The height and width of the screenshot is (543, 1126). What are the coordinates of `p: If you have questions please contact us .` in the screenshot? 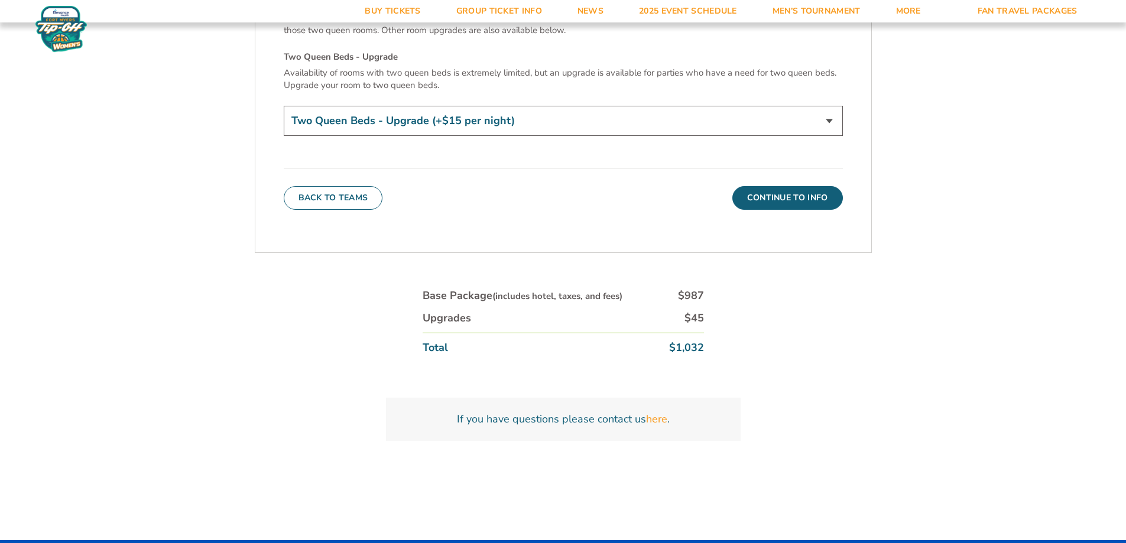 It's located at (563, 419).